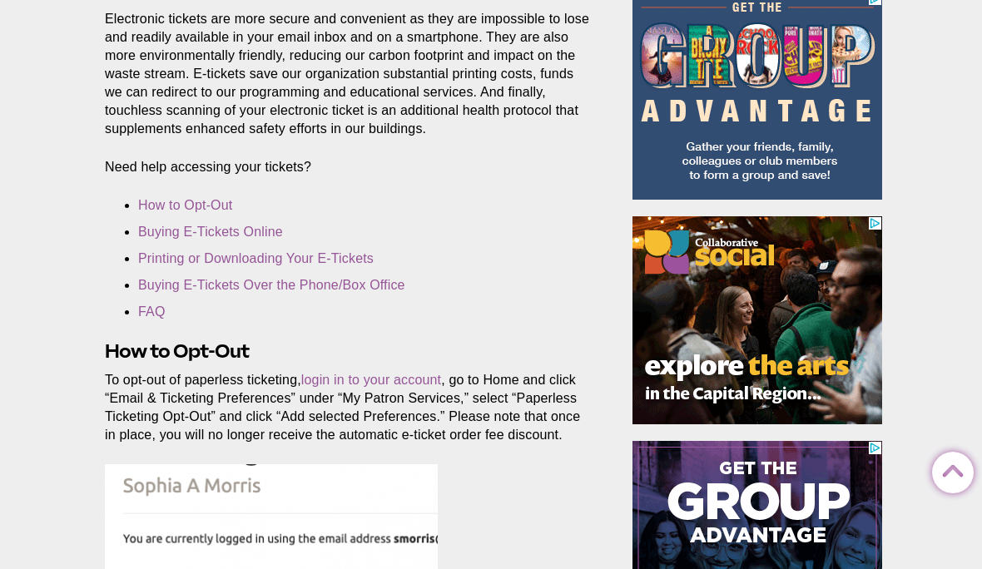 This screenshot has width=982, height=569. What do you see at coordinates (256, 258) in the screenshot?
I see `a: Printing or Downloading Your E-Tickets` at bounding box center [256, 258].